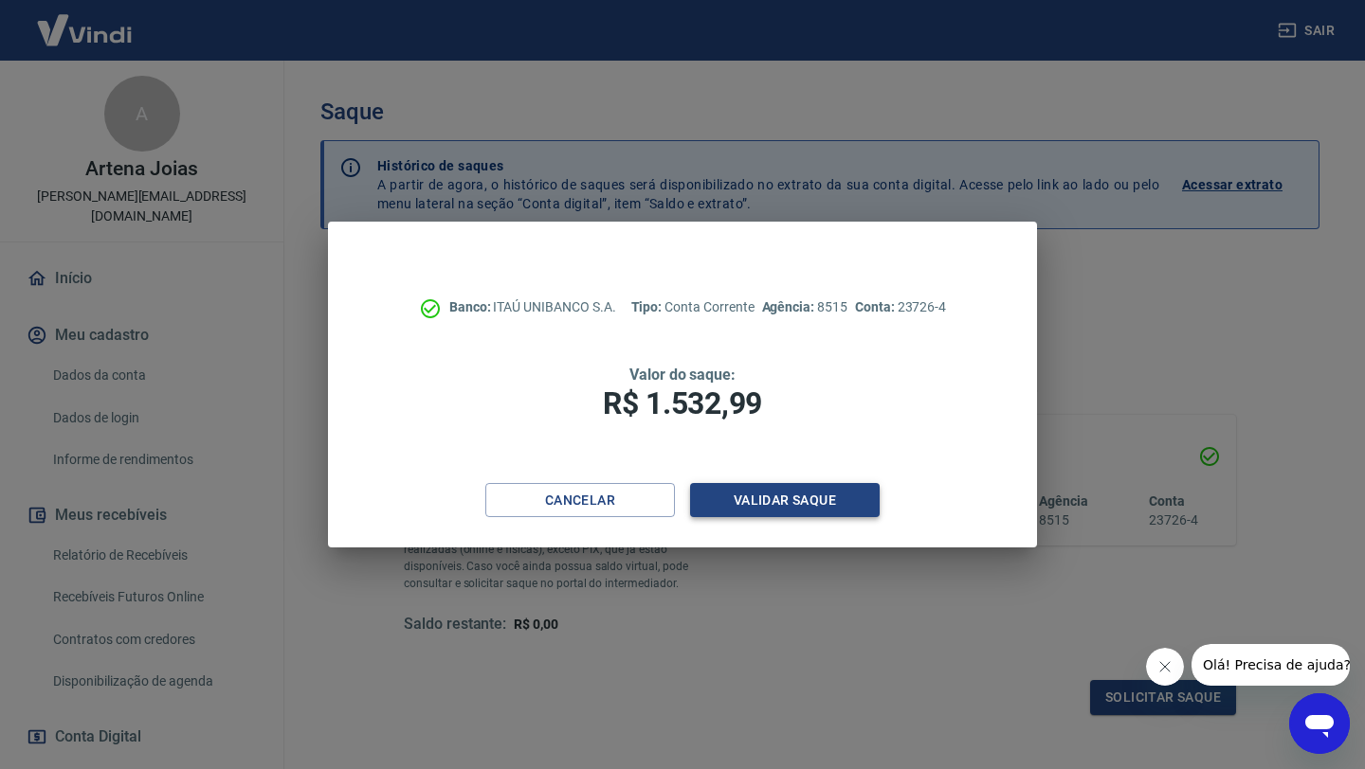 This screenshot has width=1365, height=769. Describe the element at coordinates (471, 307) in the screenshot. I see `span: Banco:` at that location.